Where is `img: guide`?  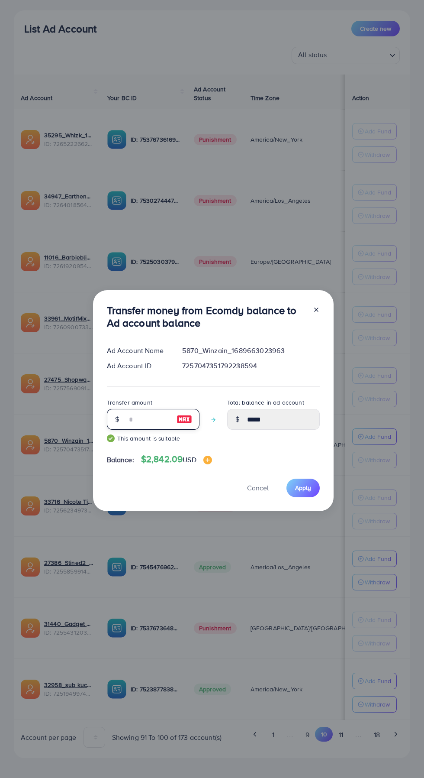
img: guide is located at coordinates (111, 438).